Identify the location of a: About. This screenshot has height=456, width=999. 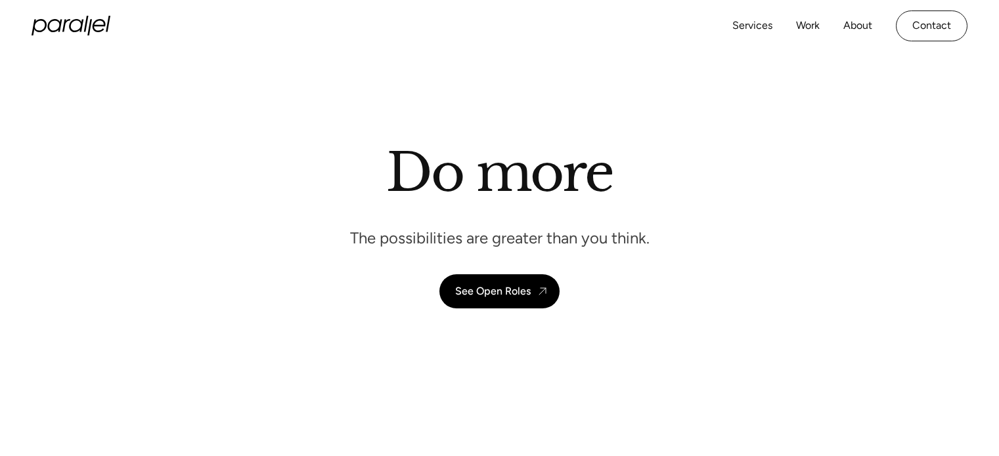
(857, 26).